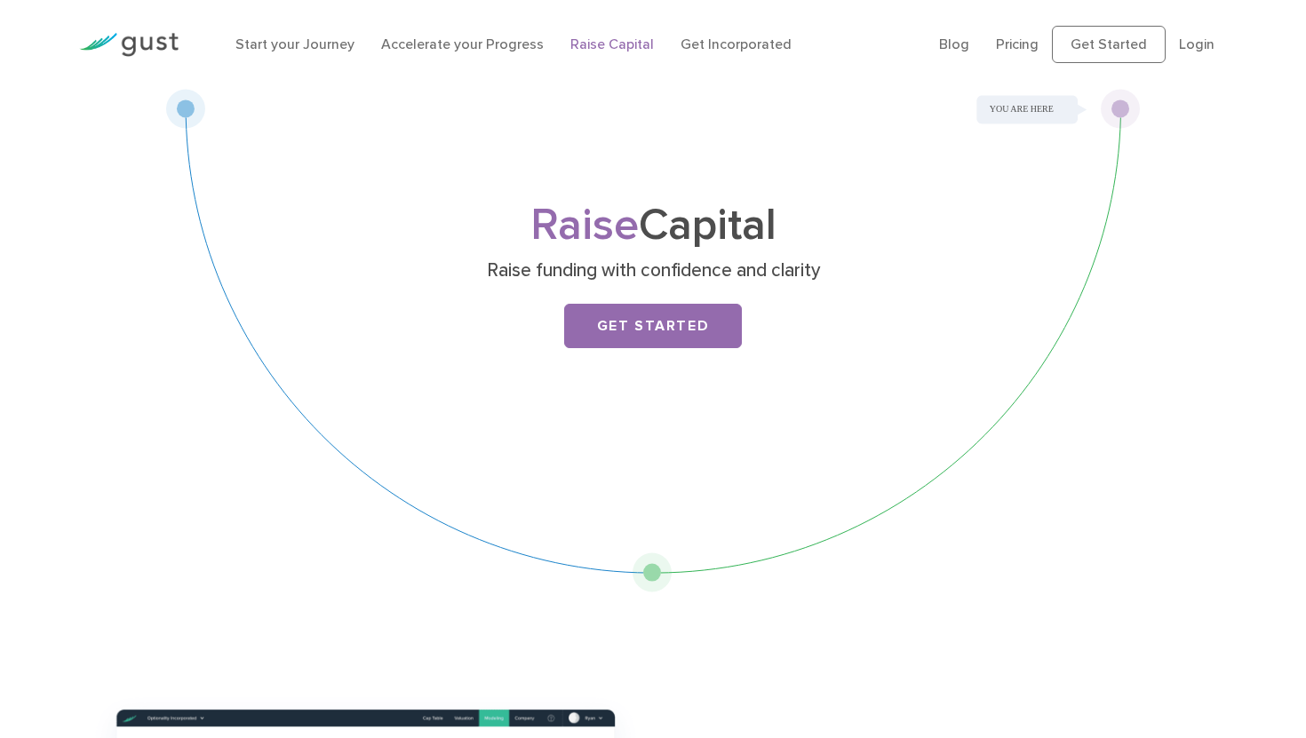 This screenshot has width=1306, height=738. What do you see at coordinates (653, 226) in the screenshot?
I see `h1: Capital` at bounding box center [653, 226].